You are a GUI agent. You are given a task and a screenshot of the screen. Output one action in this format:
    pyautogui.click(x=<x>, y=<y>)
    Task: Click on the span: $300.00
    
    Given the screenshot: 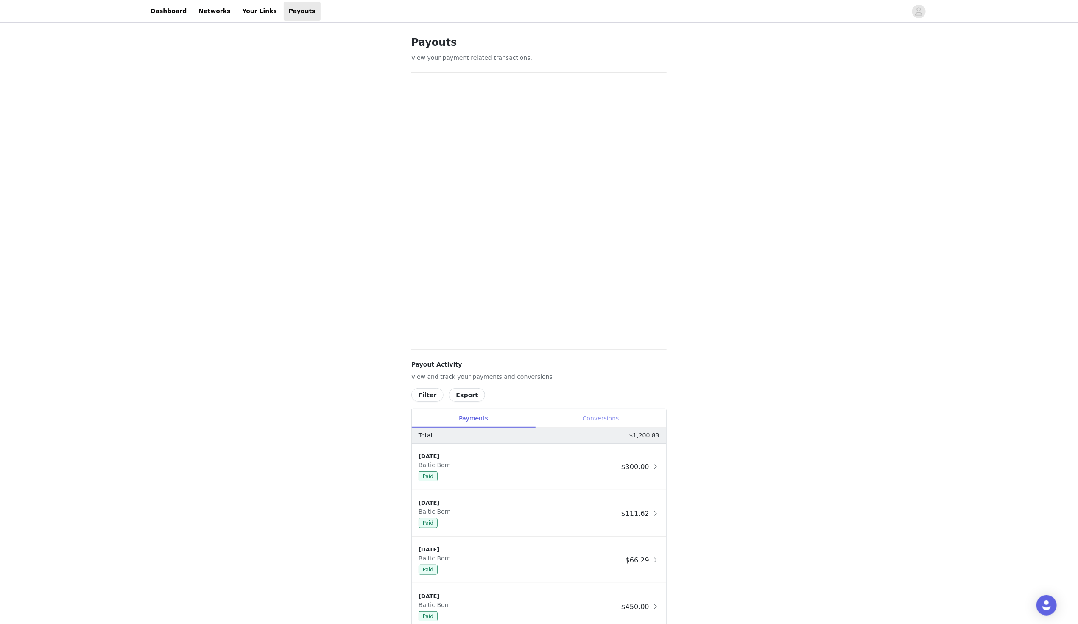 What is the action you would take?
    pyautogui.click(x=635, y=467)
    